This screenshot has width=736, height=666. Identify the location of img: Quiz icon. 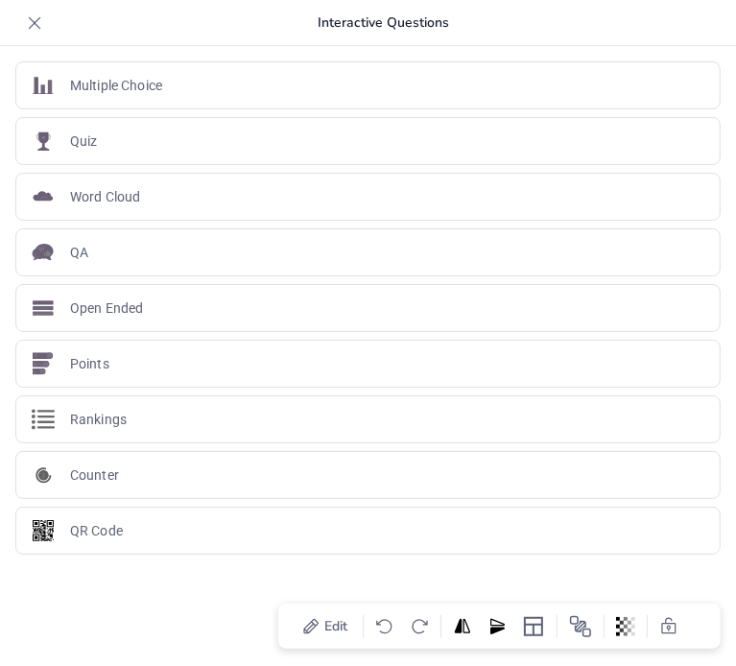
(43, 141).